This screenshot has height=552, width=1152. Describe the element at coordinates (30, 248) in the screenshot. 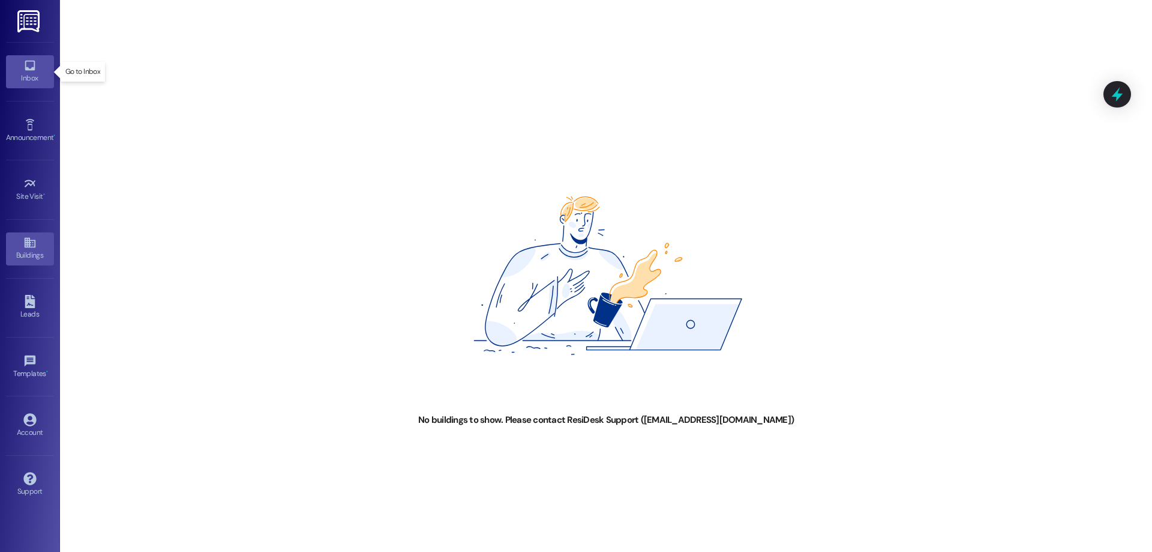

I see `a: Buildings` at that location.